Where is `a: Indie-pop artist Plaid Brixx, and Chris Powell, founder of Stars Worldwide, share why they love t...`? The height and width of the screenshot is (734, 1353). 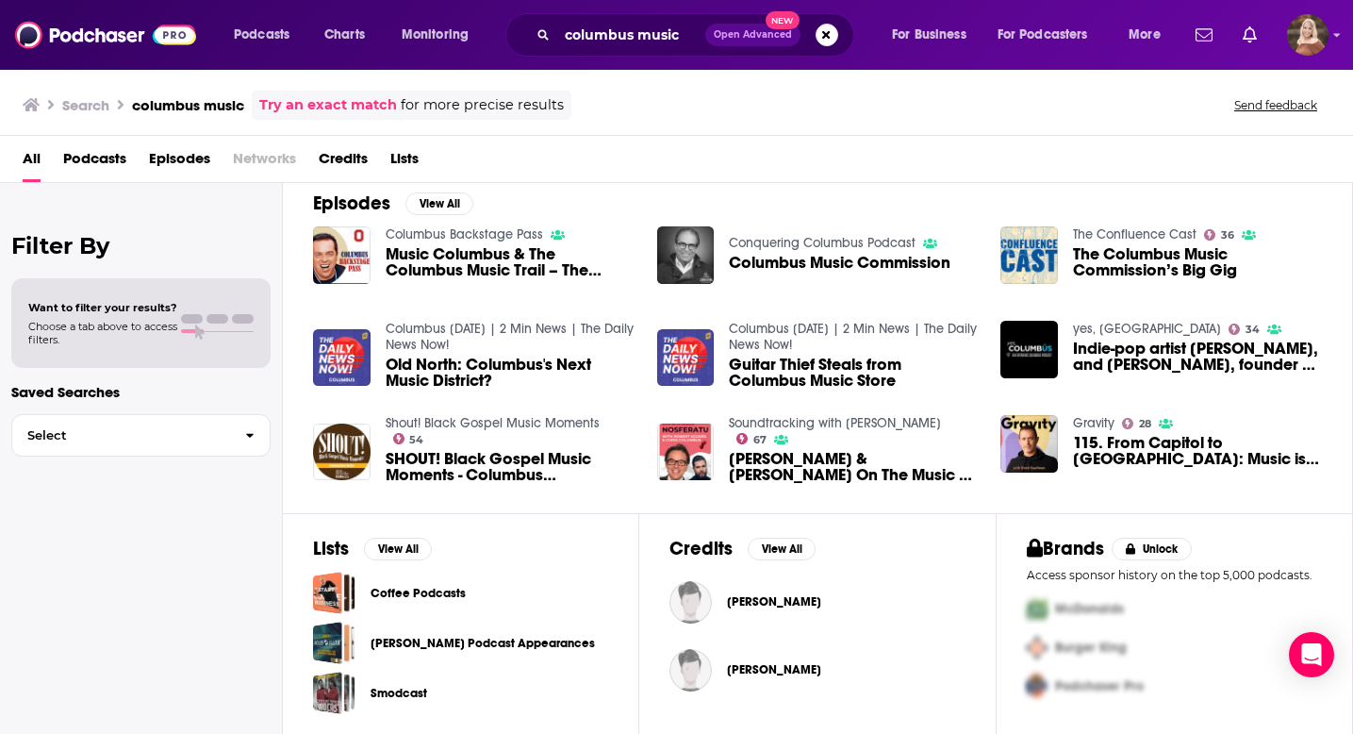
a: Indie-pop artist Plaid Brixx, and Chris Powell, founder of Stars Worldwide, share why they love t... is located at coordinates (1198, 356).